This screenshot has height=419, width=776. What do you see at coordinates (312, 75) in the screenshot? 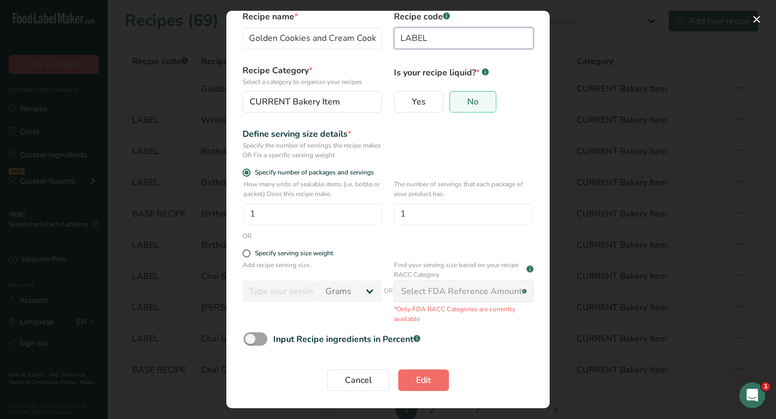
I see `label: Recipe Category` at bounding box center [312, 75].